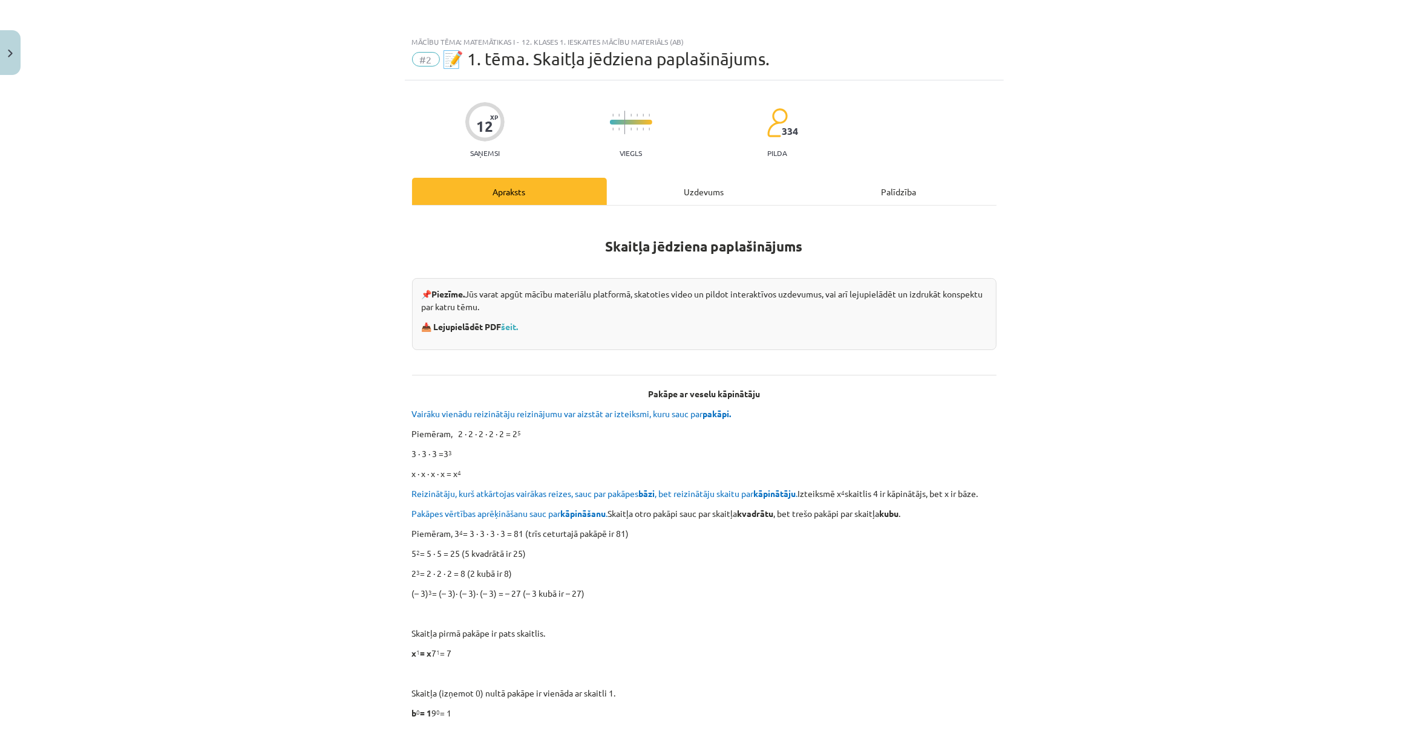  I want to click on p: 5 = 5 ∙ 5 = 25 (5 kvadrātā ir 25), so click(704, 554).